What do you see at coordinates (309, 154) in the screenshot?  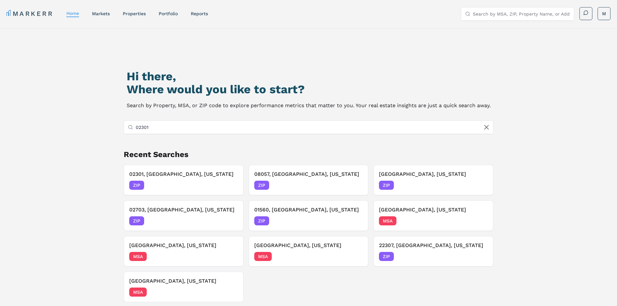 I see `h2: Recent Searches` at bounding box center [309, 154].